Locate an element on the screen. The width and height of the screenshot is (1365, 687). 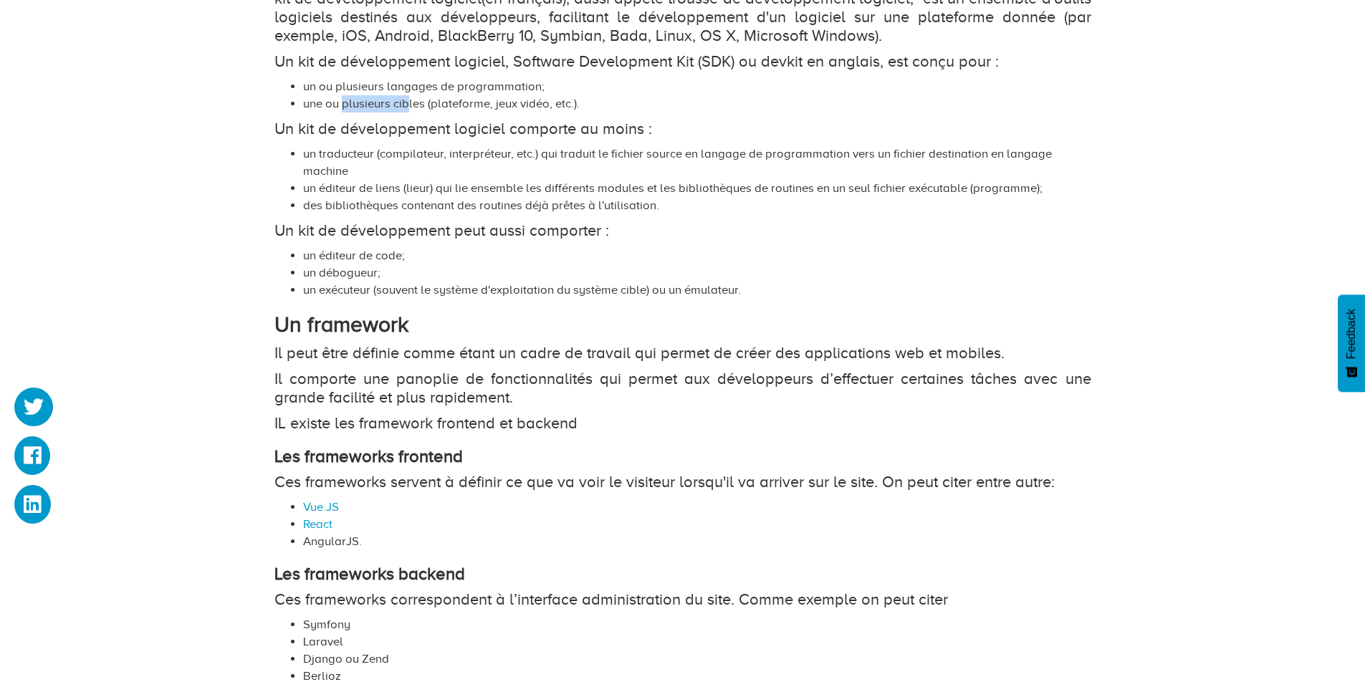
li: des bibliothèques contenant des routines déjà prêtes à l'utilisation. is located at coordinates (697, 206).